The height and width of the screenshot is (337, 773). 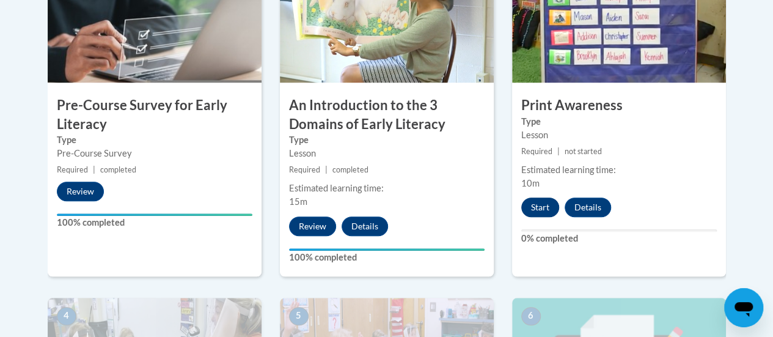 I want to click on h3: An Introduction to the 3 Domains of Early Literacy, so click(x=387, y=115).